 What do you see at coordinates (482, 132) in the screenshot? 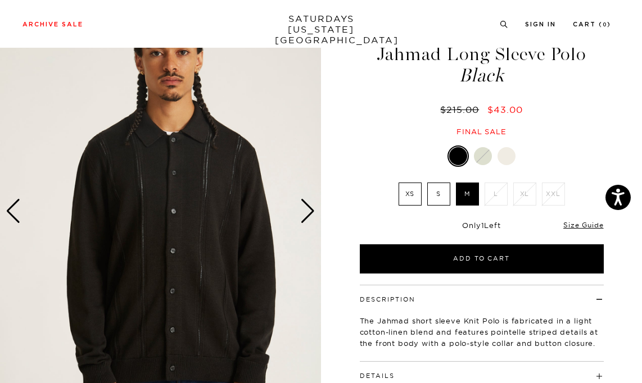
I see `div: Final sale` at bounding box center [482, 132].